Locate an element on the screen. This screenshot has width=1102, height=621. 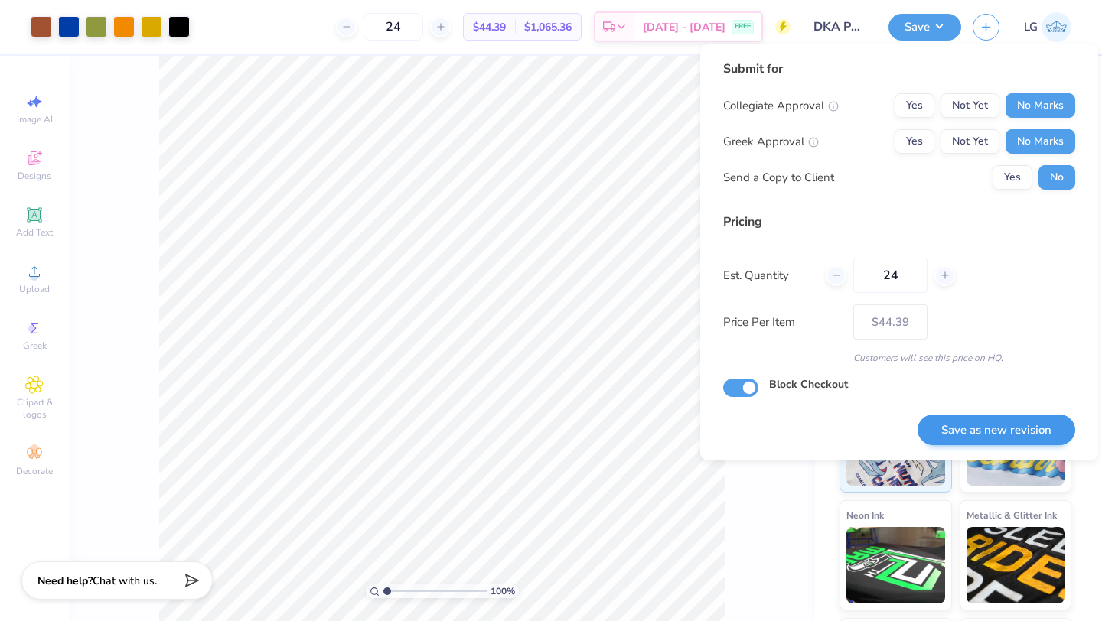
span: Add Text is located at coordinates (34, 233).